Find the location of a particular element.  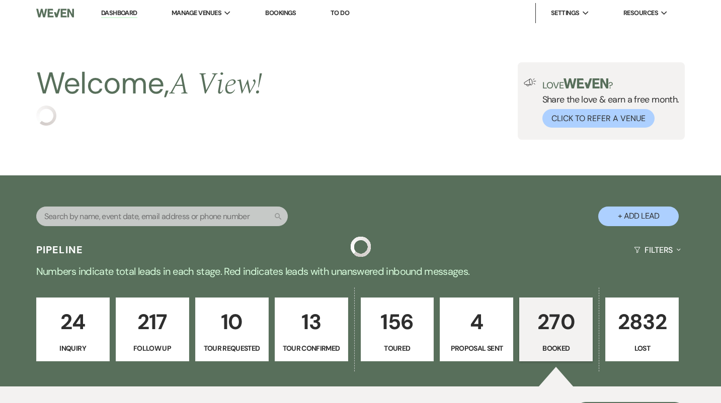

a: 13Tour Confirmed is located at coordinates (311, 330).